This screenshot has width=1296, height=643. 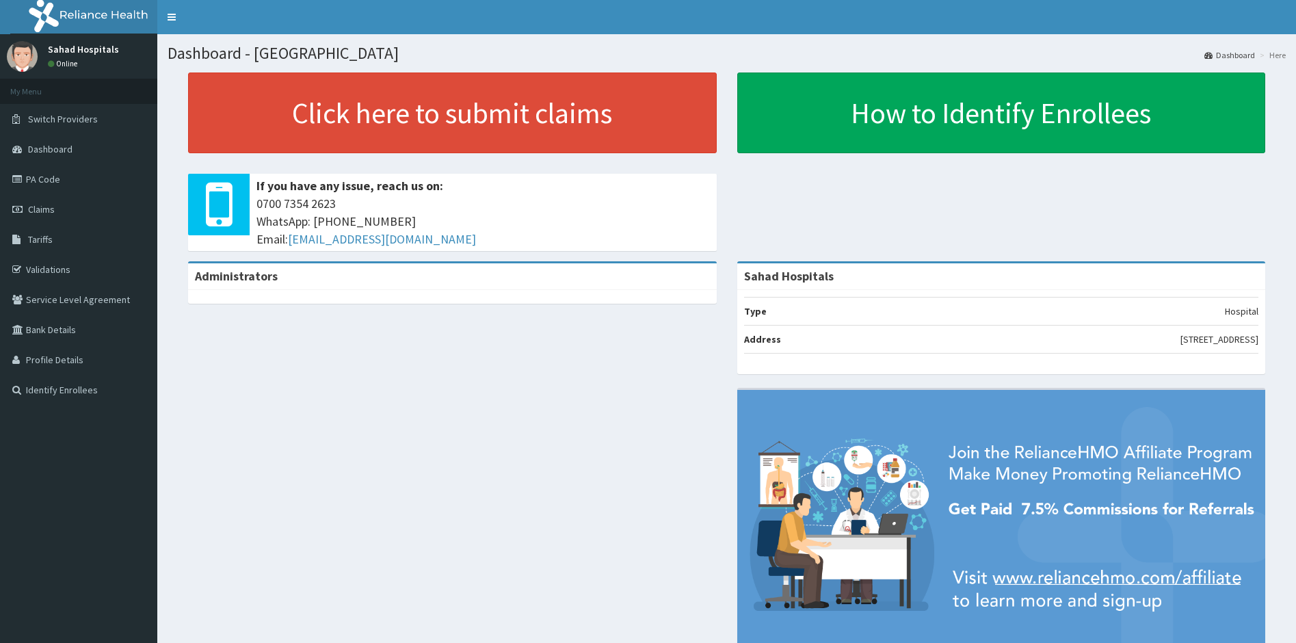 I want to click on p: Hospital, so click(x=1242, y=311).